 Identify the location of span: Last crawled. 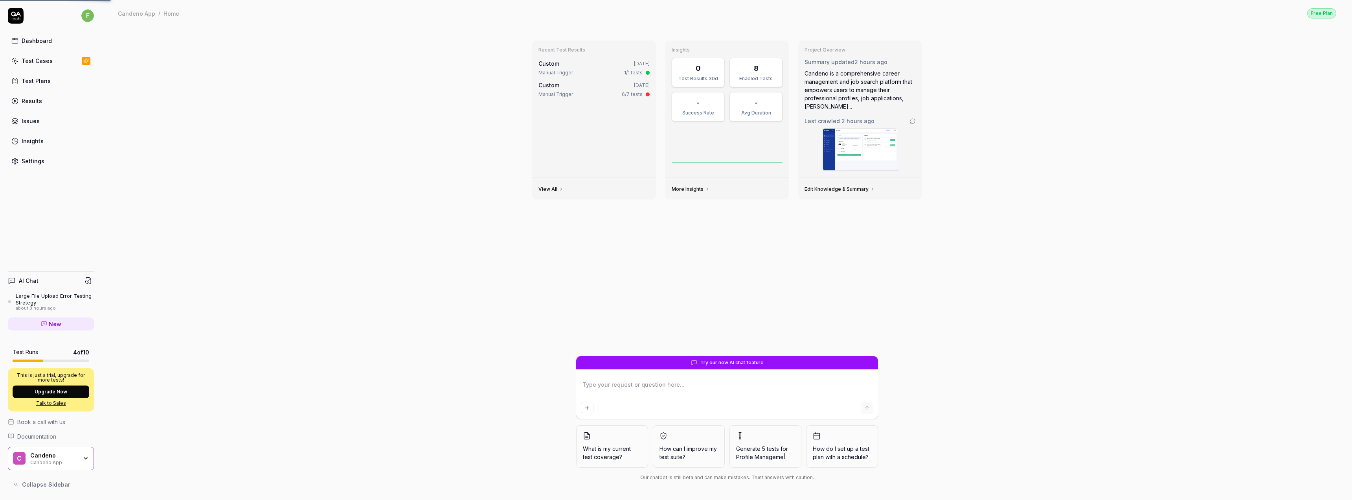
(840, 121).